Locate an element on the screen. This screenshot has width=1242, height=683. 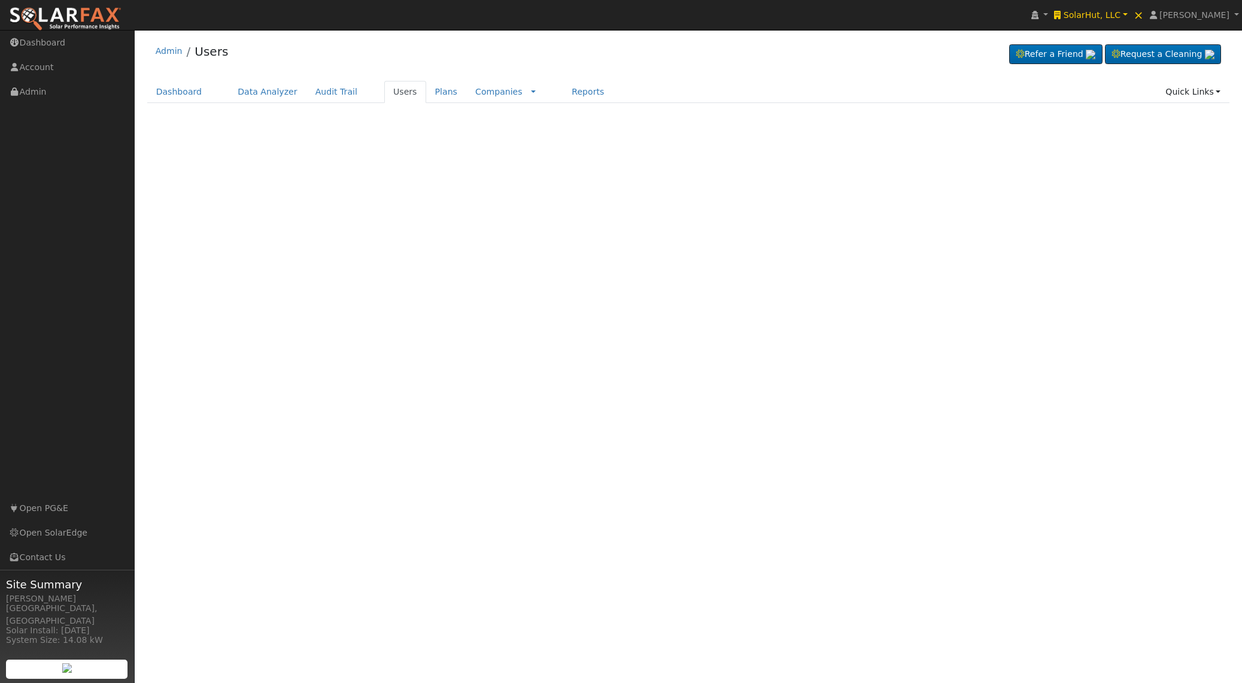
a: Refer a Friend is located at coordinates (1056, 54).